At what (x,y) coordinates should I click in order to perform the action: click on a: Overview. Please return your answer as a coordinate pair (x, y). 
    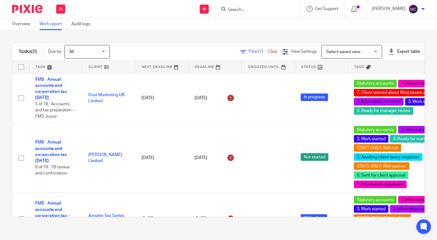
    Looking at the image, I should click on (23, 24).